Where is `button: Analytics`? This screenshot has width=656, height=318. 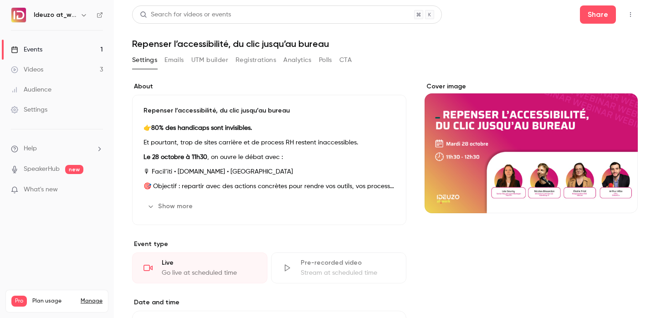
button: Analytics is located at coordinates (297, 60).